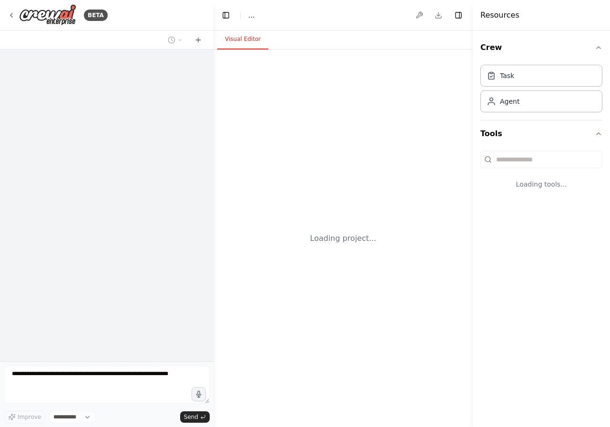  I want to click on div: BETA, so click(96, 15).